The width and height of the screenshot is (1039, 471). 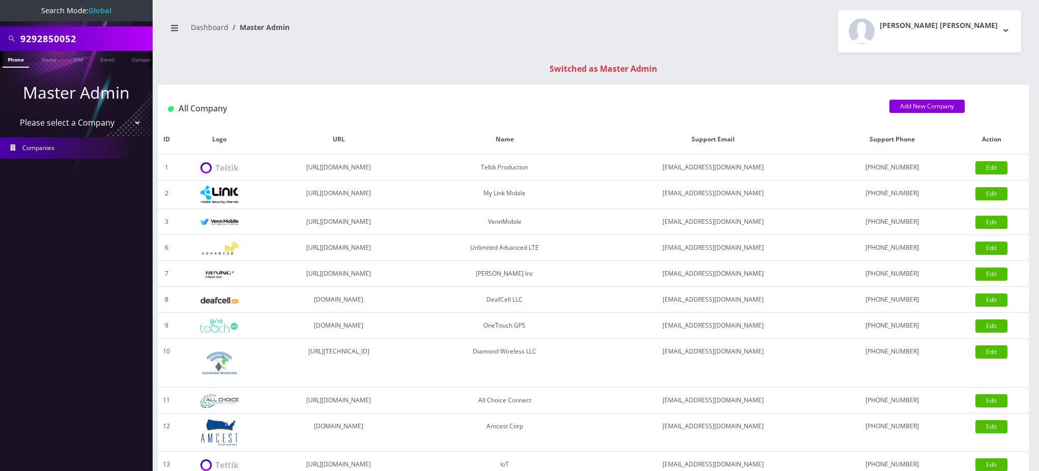 What do you see at coordinates (504, 195) in the screenshot?
I see `td: My Link Mobile` at bounding box center [504, 195].